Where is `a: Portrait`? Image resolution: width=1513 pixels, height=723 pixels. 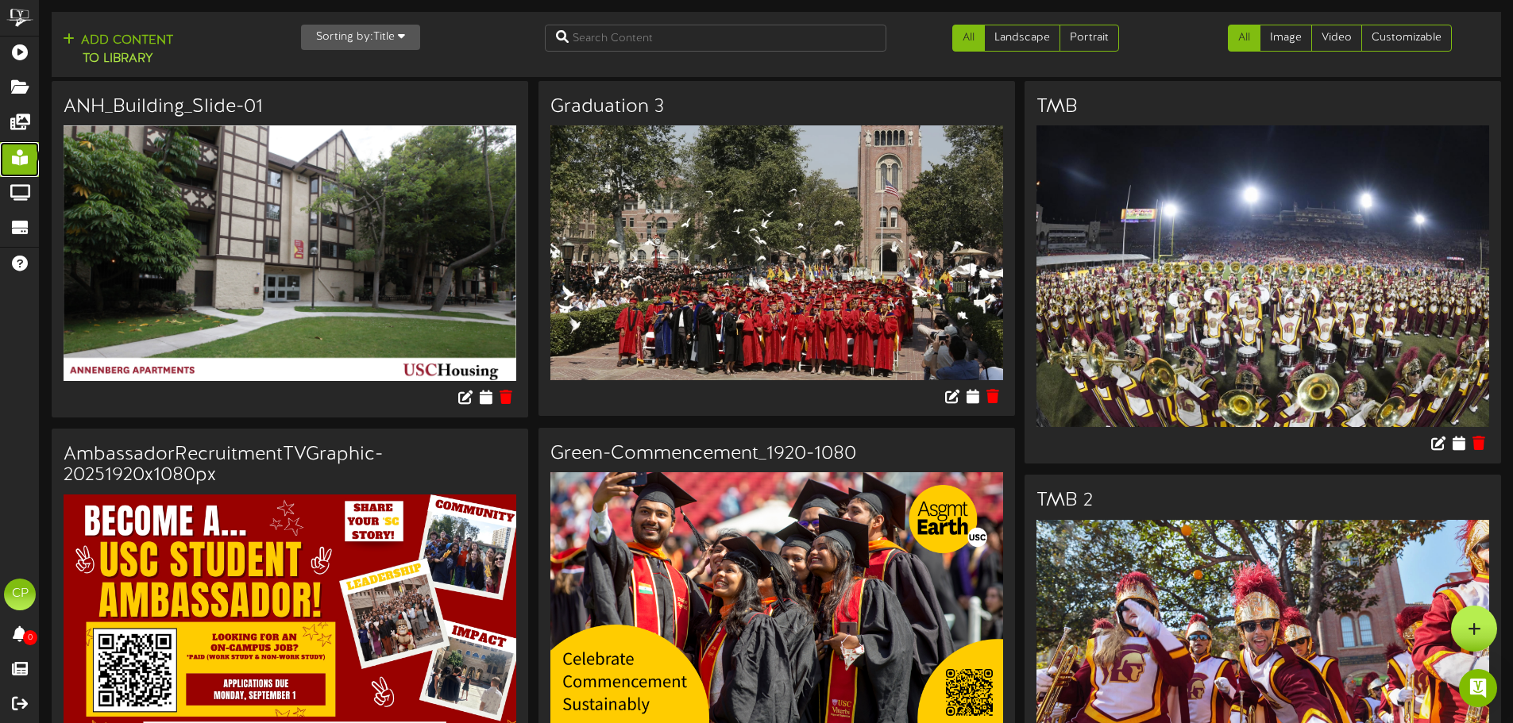
a: Portrait is located at coordinates (1089, 38).